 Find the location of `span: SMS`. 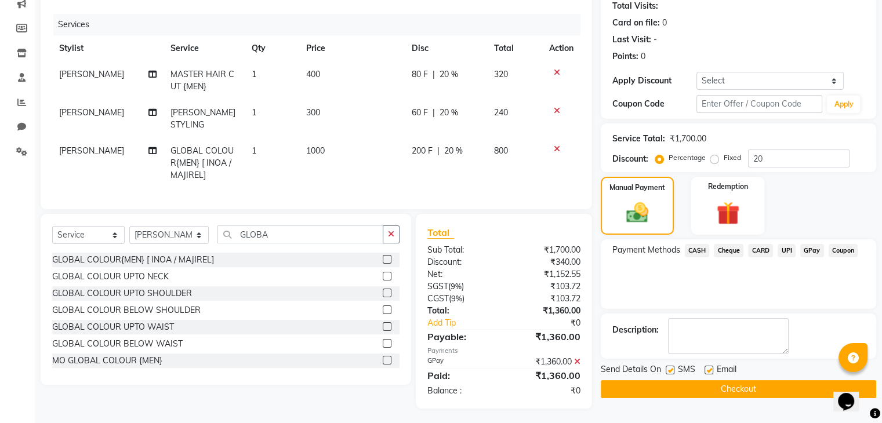

span: SMS is located at coordinates (686, 370).